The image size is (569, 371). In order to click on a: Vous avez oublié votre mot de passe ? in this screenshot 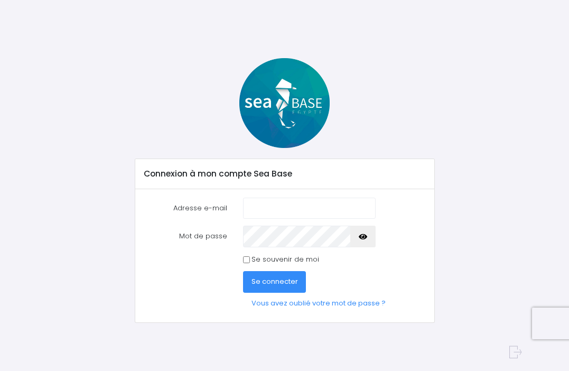, I will do `click(318, 303)`.